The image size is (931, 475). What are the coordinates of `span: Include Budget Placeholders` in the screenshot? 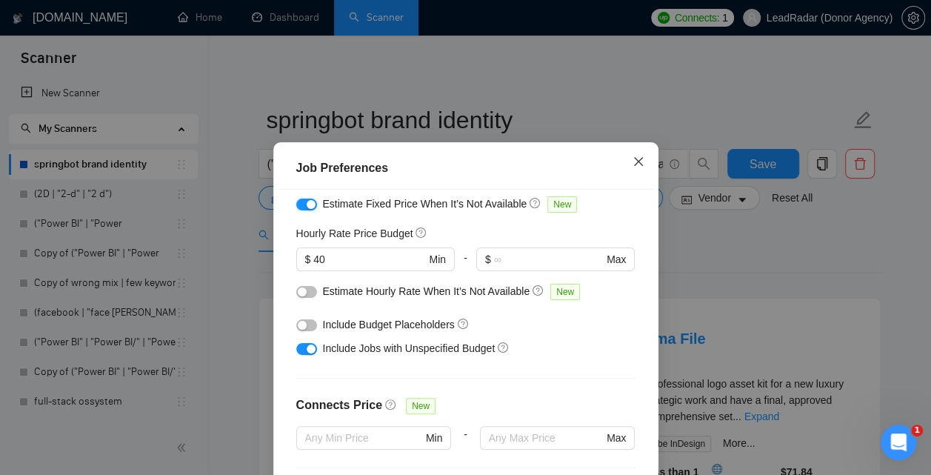 It's located at (389, 324).